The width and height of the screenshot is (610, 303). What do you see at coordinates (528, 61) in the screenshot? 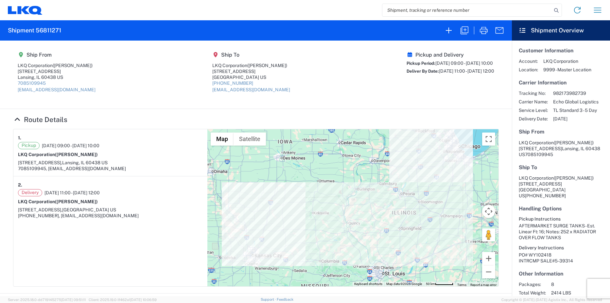
I see `span: Account:` at bounding box center [528, 61].